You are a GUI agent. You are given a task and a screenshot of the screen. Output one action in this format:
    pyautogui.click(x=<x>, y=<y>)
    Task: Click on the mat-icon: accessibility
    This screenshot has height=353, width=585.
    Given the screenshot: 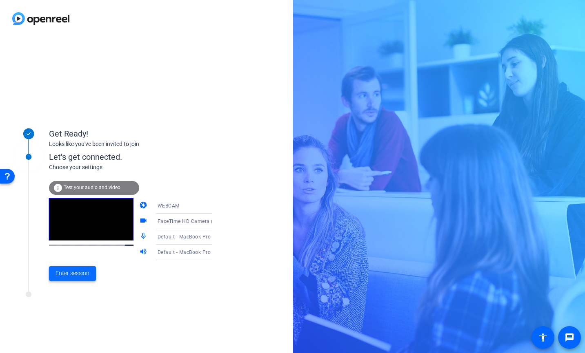 What is the action you would take?
    pyautogui.click(x=543, y=338)
    